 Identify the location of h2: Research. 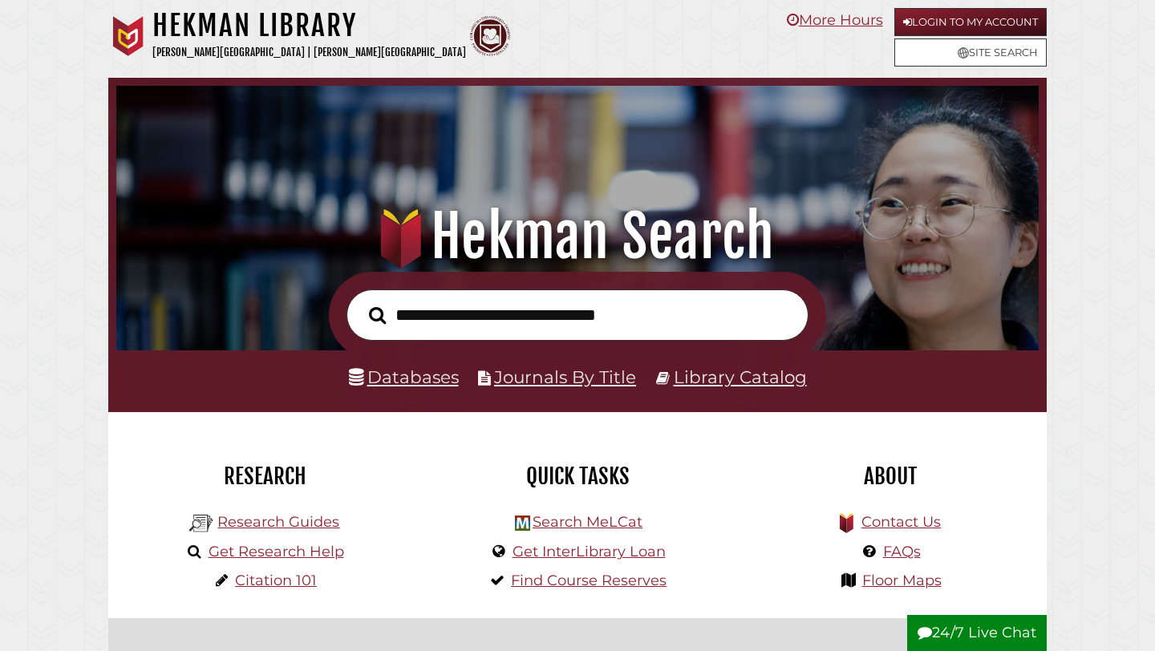
(265, 476).